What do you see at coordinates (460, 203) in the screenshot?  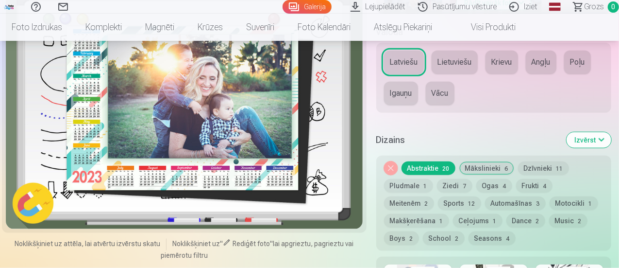 I see `button: Sports12` at bounding box center [460, 203].